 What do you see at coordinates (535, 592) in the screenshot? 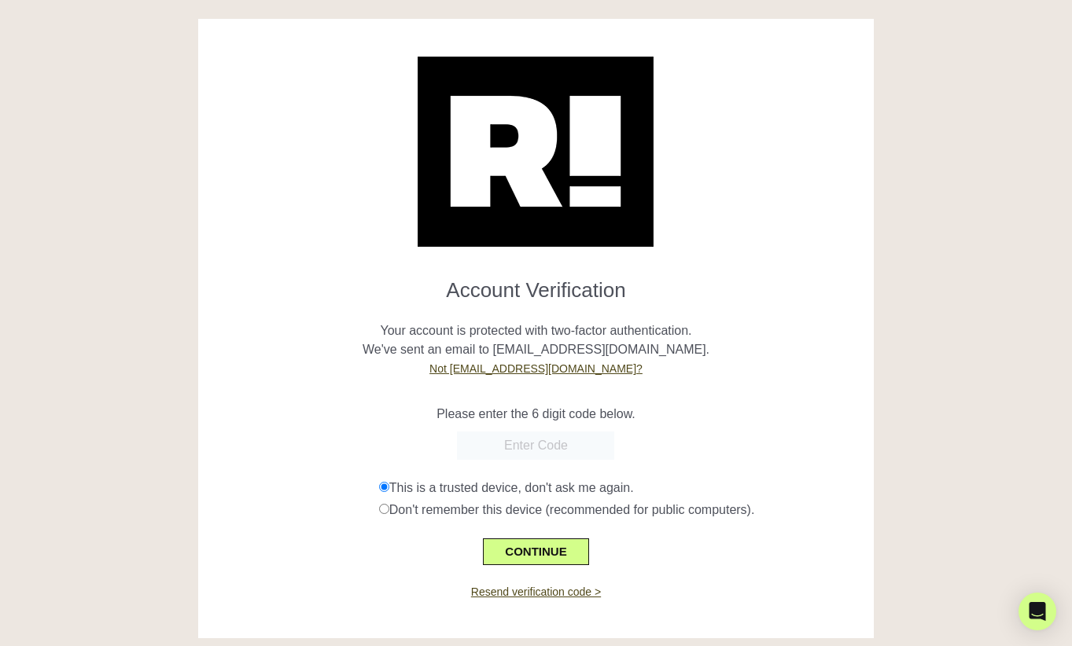
I see `a: Resend verification code >` at bounding box center [535, 592].